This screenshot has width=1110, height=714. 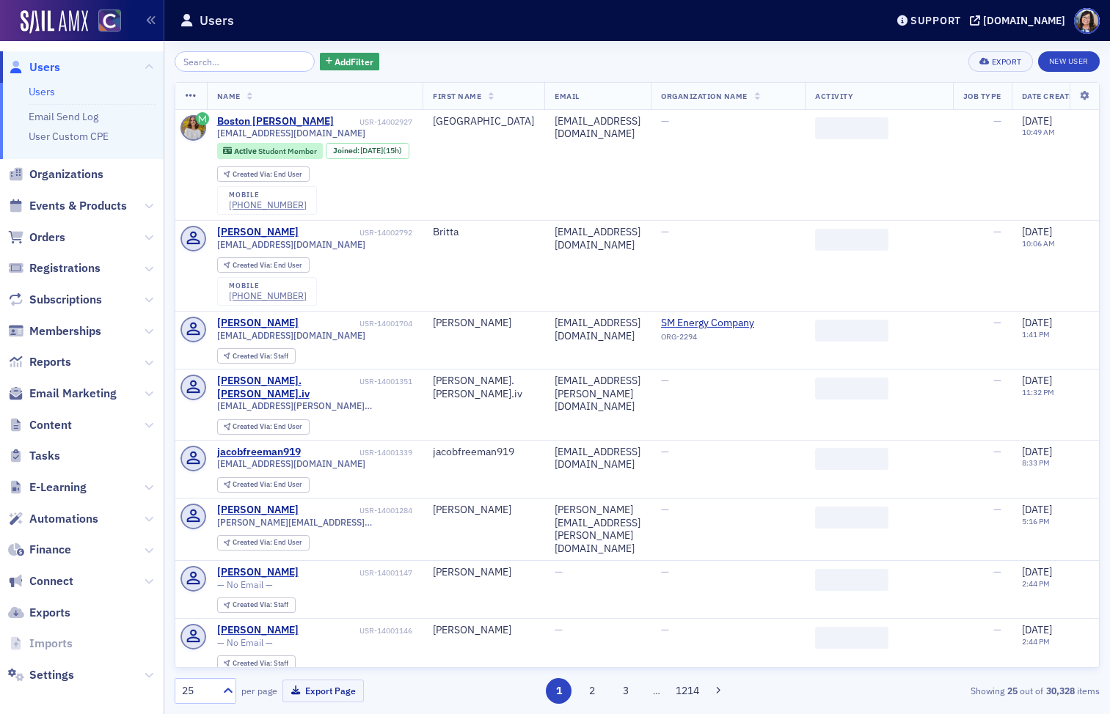 I want to click on span: Activity, so click(x=834, y=96).